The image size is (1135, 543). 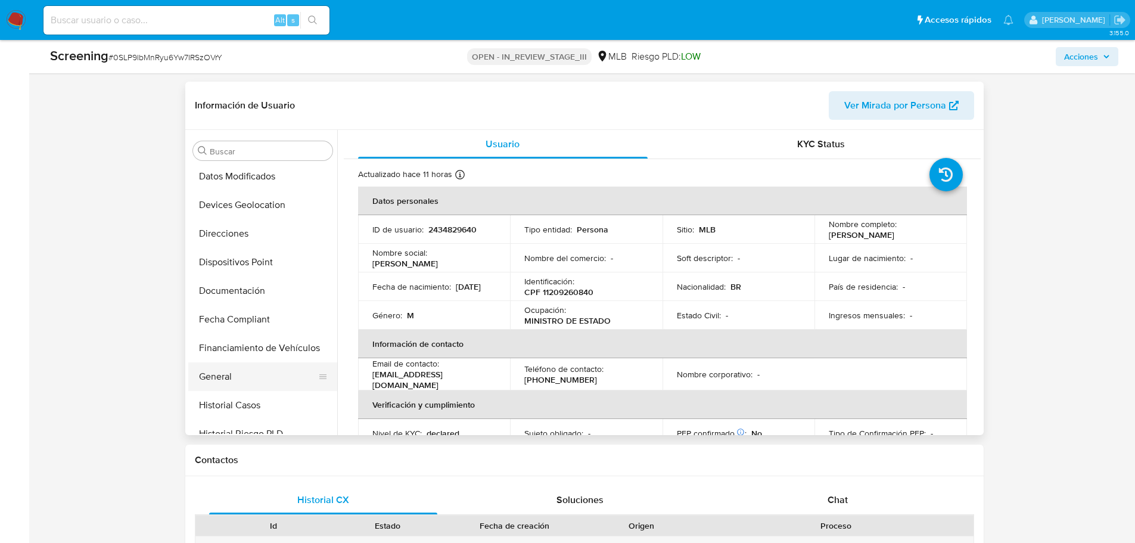 What do you see at coordinates (443, 433) in the screenshot?
I see `p: declared` at bounding box center [443, 433].